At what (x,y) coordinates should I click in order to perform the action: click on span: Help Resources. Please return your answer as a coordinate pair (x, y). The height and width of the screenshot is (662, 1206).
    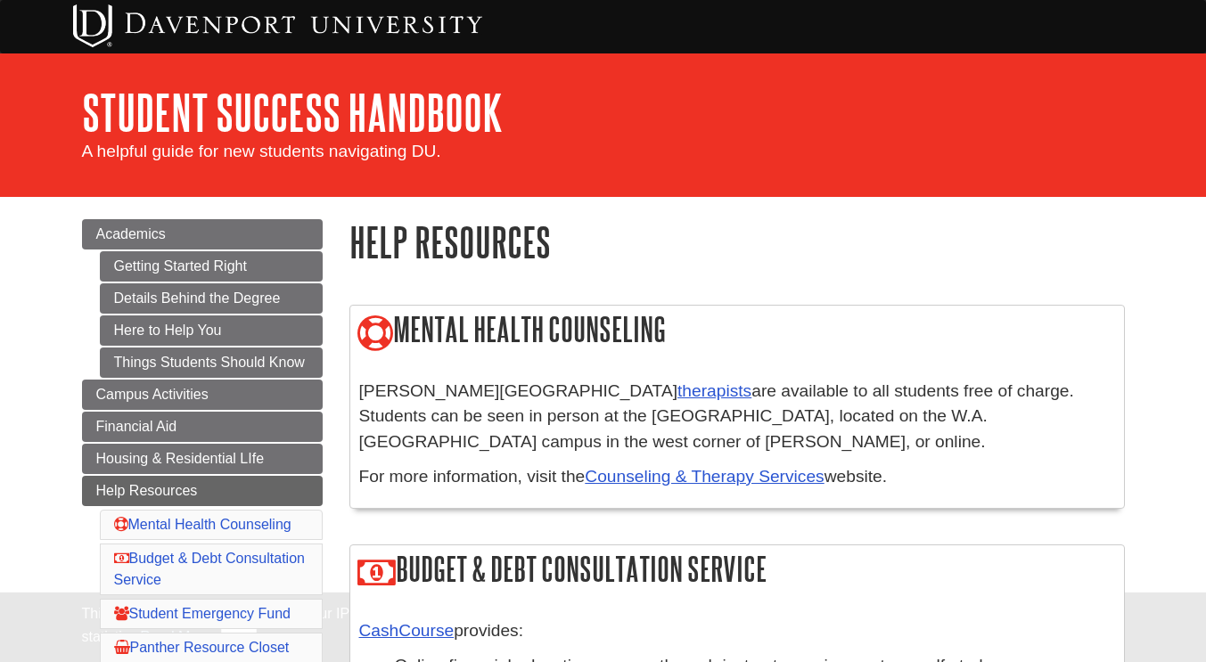
    Looking at the image, I should click on (147, 490).